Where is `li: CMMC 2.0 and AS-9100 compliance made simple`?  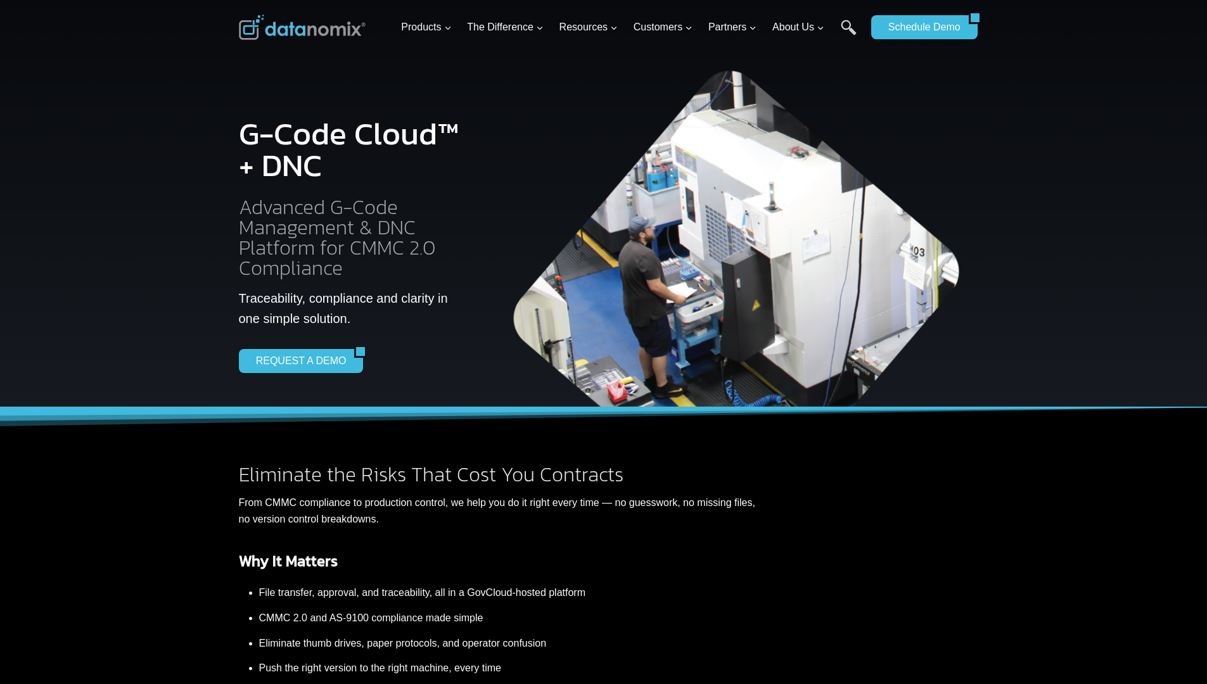 li: CMMC 2.0 and AS-9100 compliance made simple is located at coordinates (507, 618).